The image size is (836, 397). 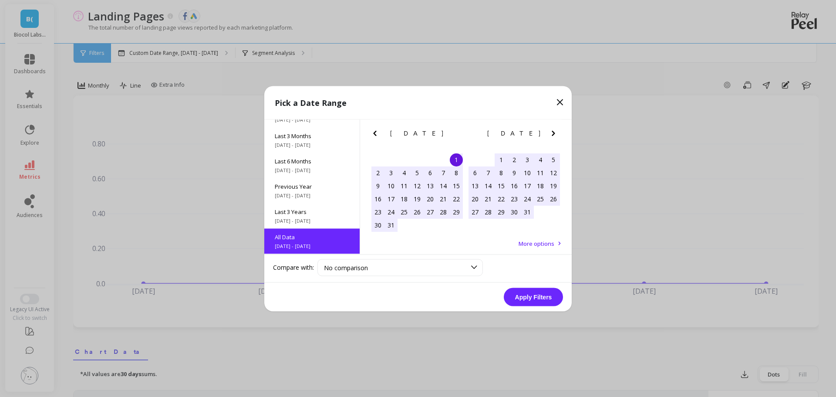 I want to click on span: Previous Year, so click(x=312, y=186).